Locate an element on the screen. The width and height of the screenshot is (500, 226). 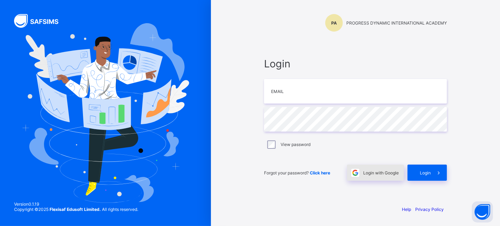
img: Hero Image is located at coordinates (105, 113).